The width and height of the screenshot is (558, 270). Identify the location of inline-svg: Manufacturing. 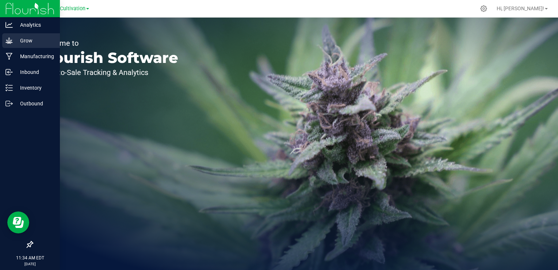
(9, 56).